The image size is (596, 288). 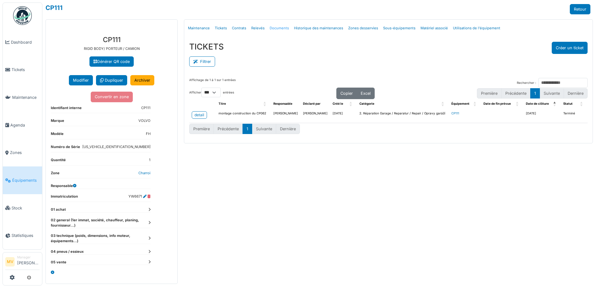 What do you see at coordinates (25, 42) in the screenshot?
I see `span: Dashboard` at bounding box center [25, 42].